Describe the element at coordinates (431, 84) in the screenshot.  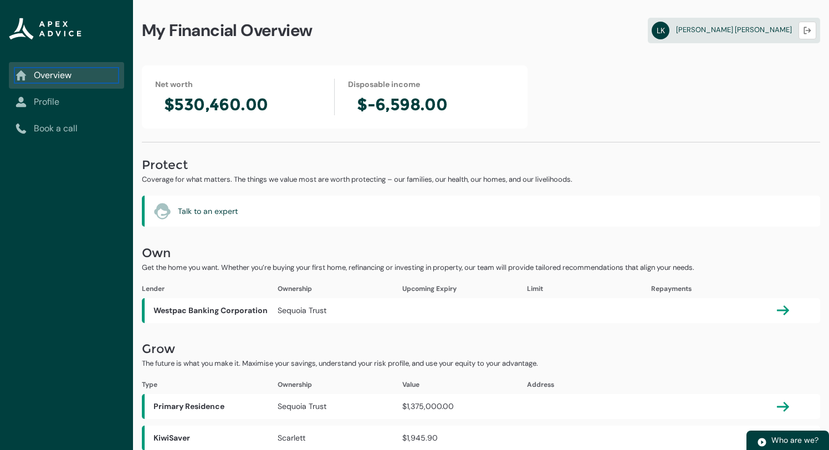
I see `div: Disposable income` at that location.